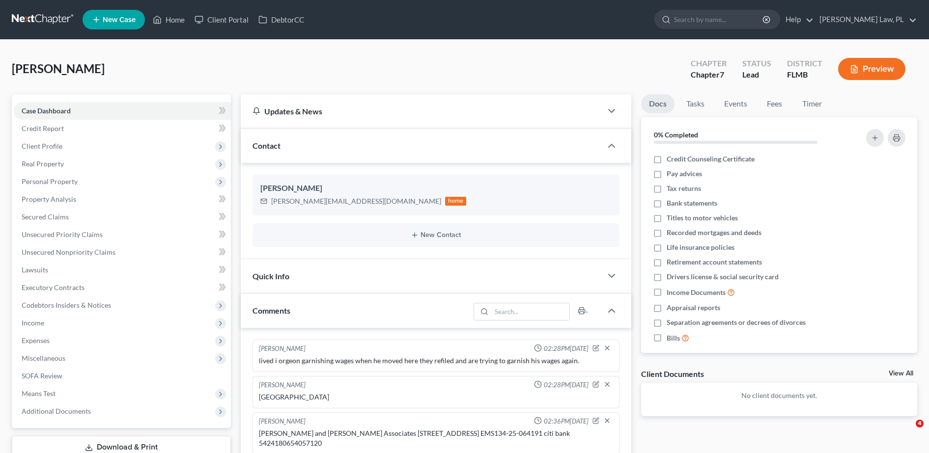 The height and width of the screenshot is (453, 929). I want to click on span: Recorded mortgages and deeds, so click(714, 233).